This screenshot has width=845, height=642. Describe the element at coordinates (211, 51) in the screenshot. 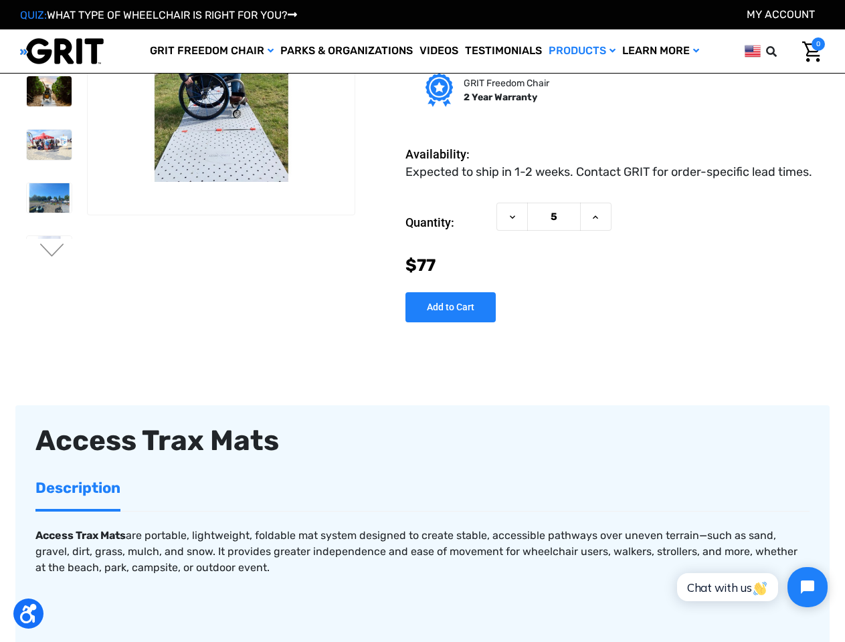

I see `a: GRIT Freedom Chair` at that location.